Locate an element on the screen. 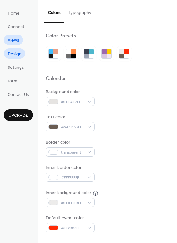 Image resolution: width=177 pixels, height=243 pixels. span: Upgrade is located at coordinates (18, 116).